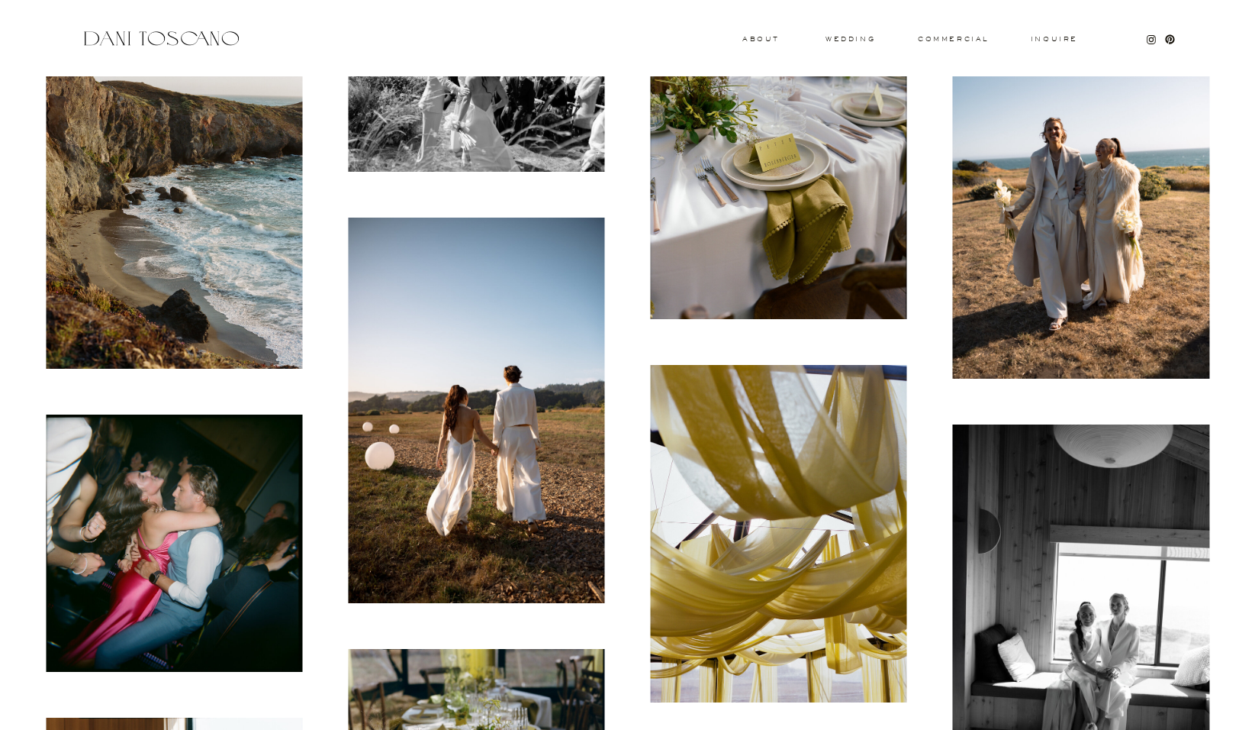 This screenshot has width=1255, height=730. What do you see at coordinates (1055, 40) in the screenshot?
I see `a: Inquire` at bounding box center [1055, 40].